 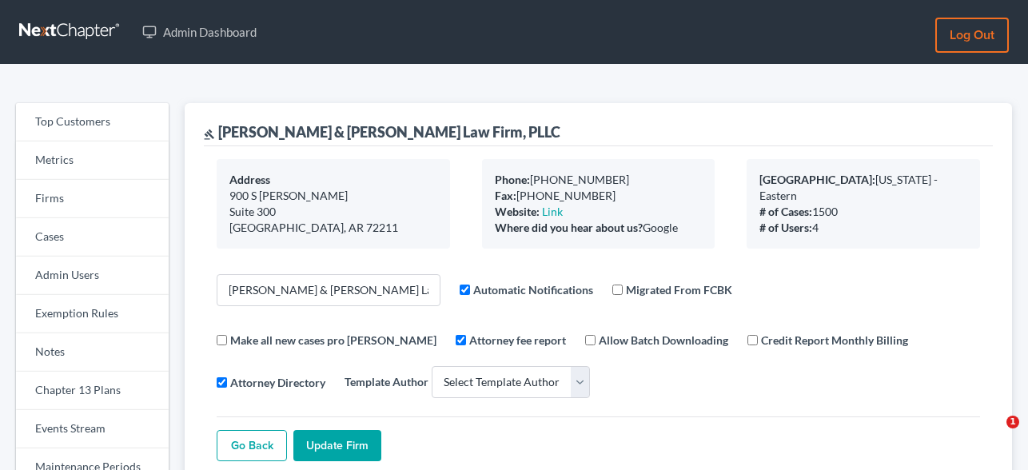 I want to click on a: Log out, so click(x=972, y=35).